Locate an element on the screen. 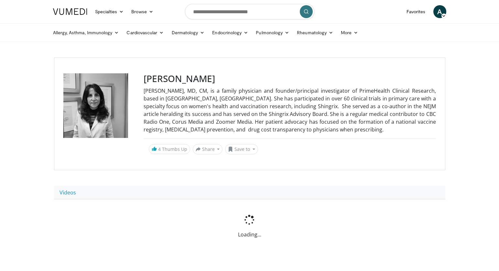  button: Share is located at coordinates (207, 149).